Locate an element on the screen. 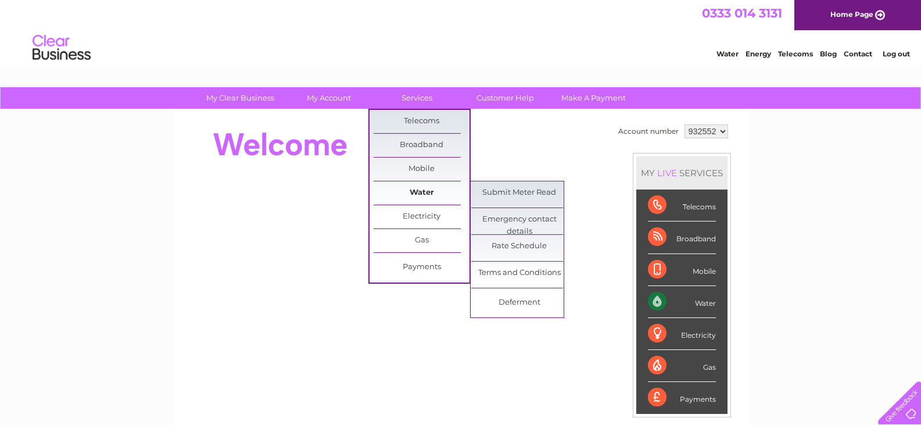 The image size is (921, 425). div: LIVE is located at coordinates (667, 173).